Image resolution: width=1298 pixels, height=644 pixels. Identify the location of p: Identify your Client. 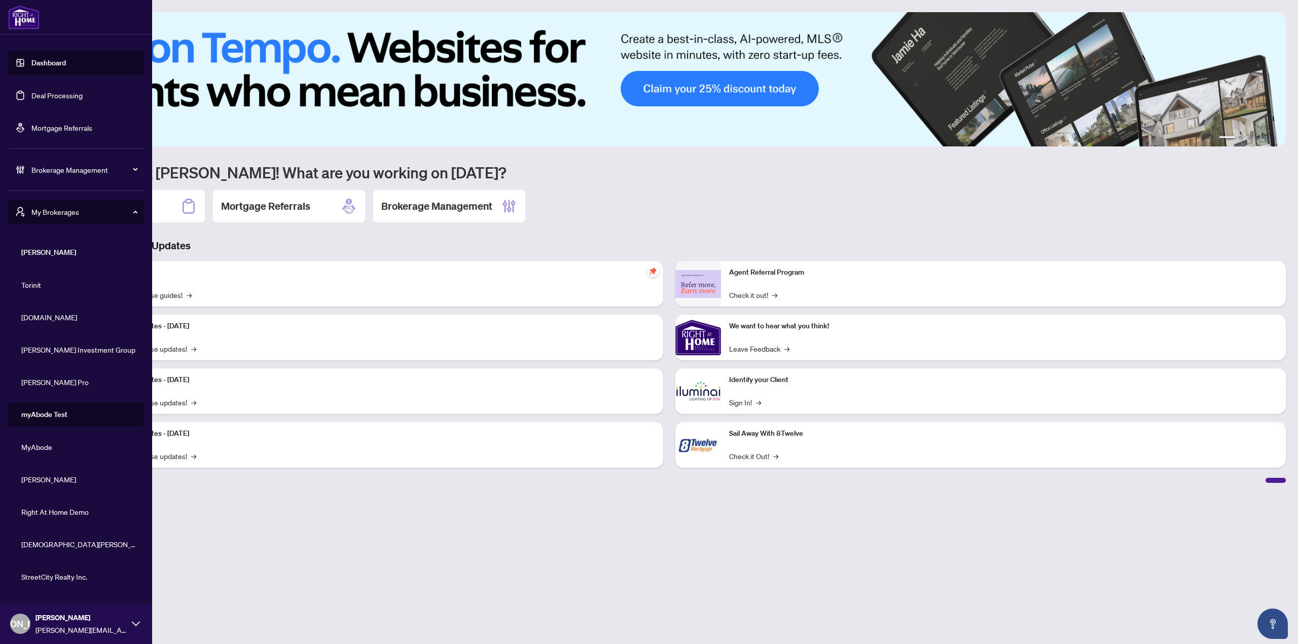
(1003, 380).